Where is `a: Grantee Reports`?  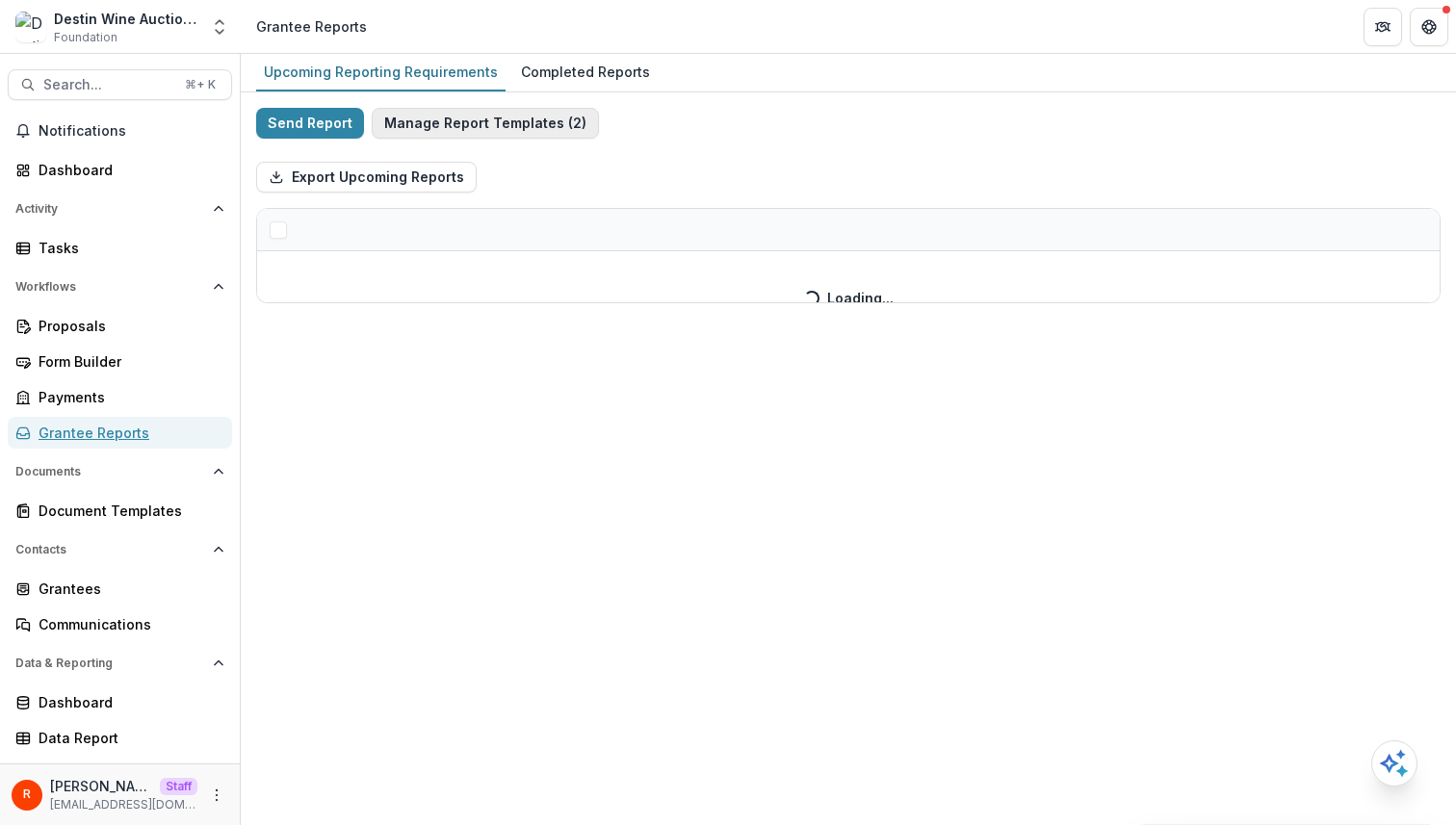
a: Grantee Reports is located at coordinates (119, 433).